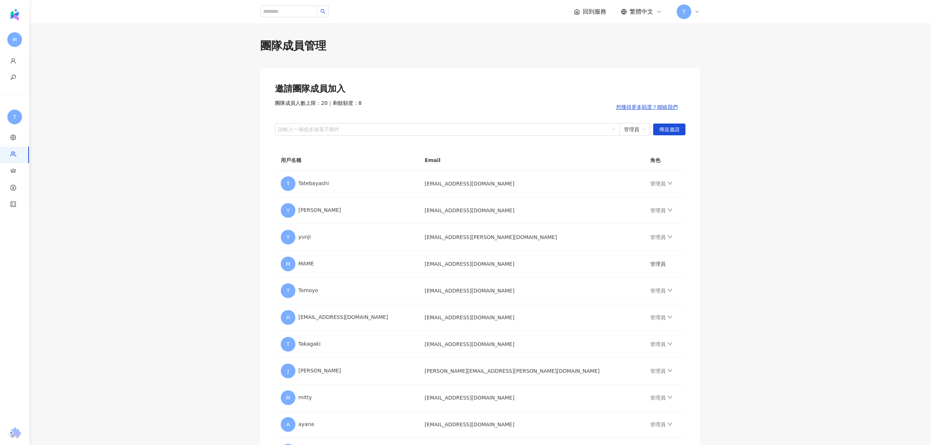 This screenshot has height=445, width=931. Describe the element at coordinates (665, 264) in the screenshot. I see `td: 管理員` at that location.